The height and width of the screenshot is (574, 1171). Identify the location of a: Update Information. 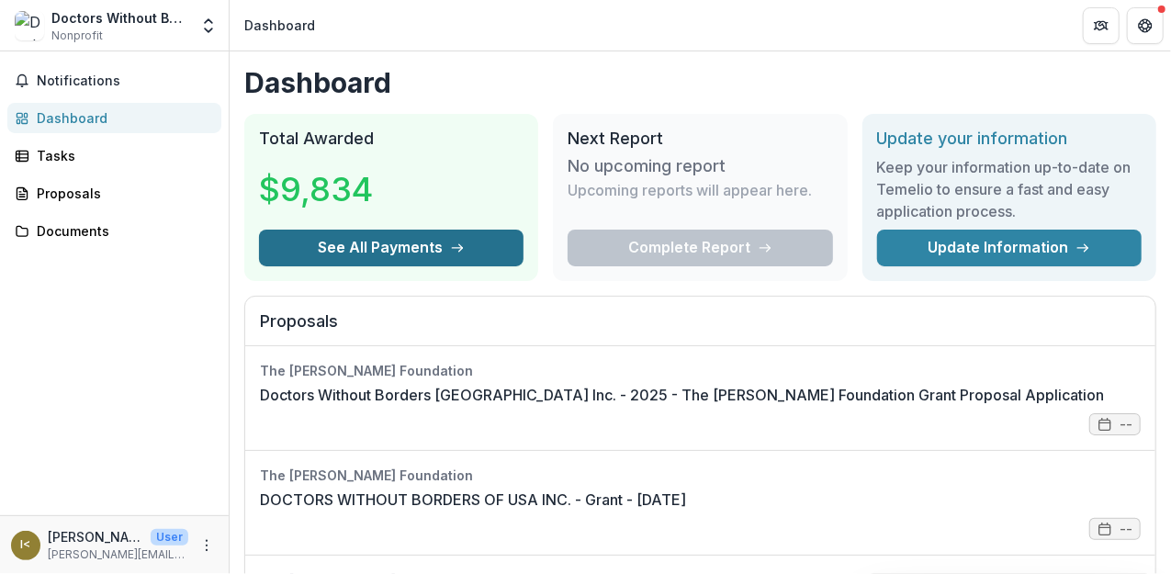
(1009, 248).